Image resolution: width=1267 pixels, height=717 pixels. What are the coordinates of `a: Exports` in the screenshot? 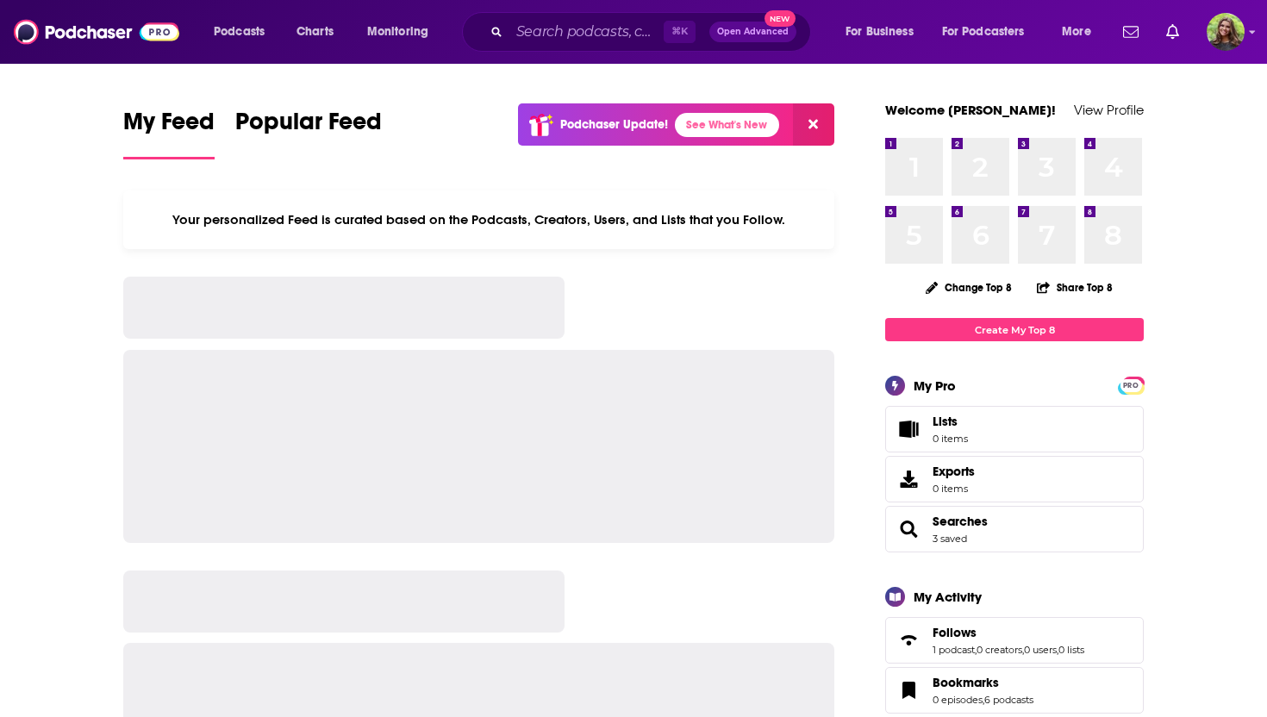 It's located at (1015, 479).